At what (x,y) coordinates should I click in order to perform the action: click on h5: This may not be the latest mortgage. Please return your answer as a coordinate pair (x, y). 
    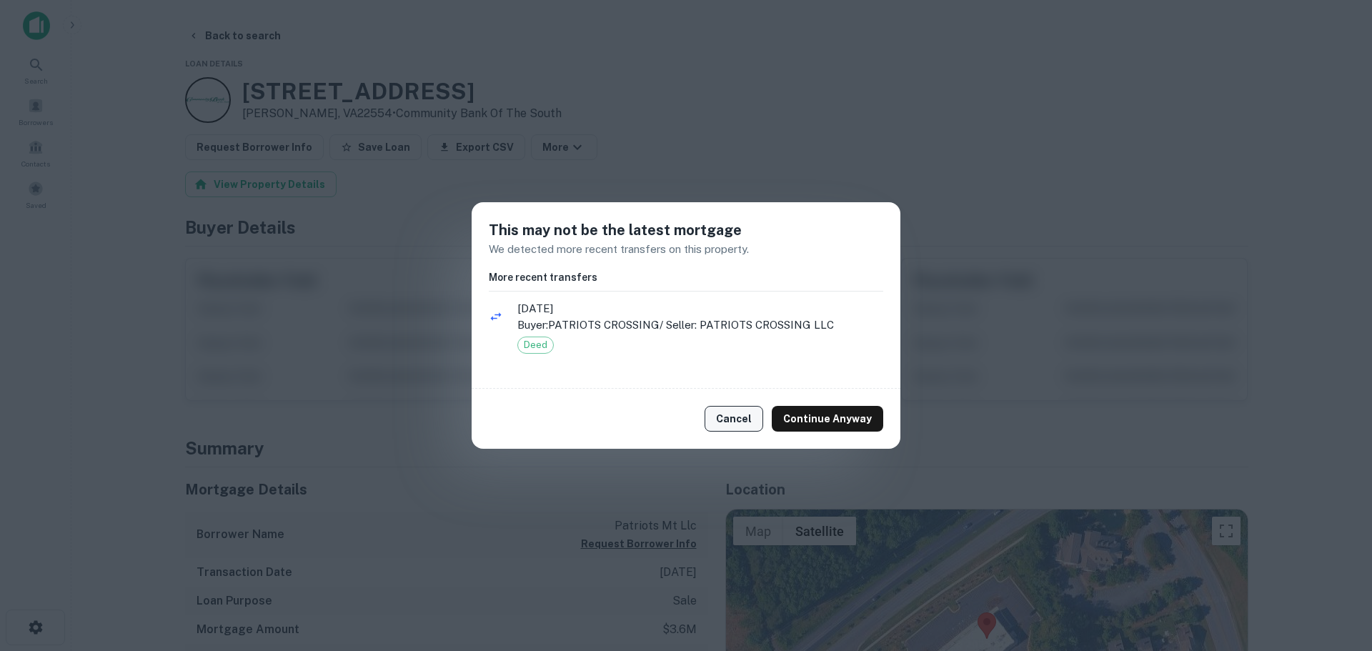
    Looking at the image, I should click on (686, 230).